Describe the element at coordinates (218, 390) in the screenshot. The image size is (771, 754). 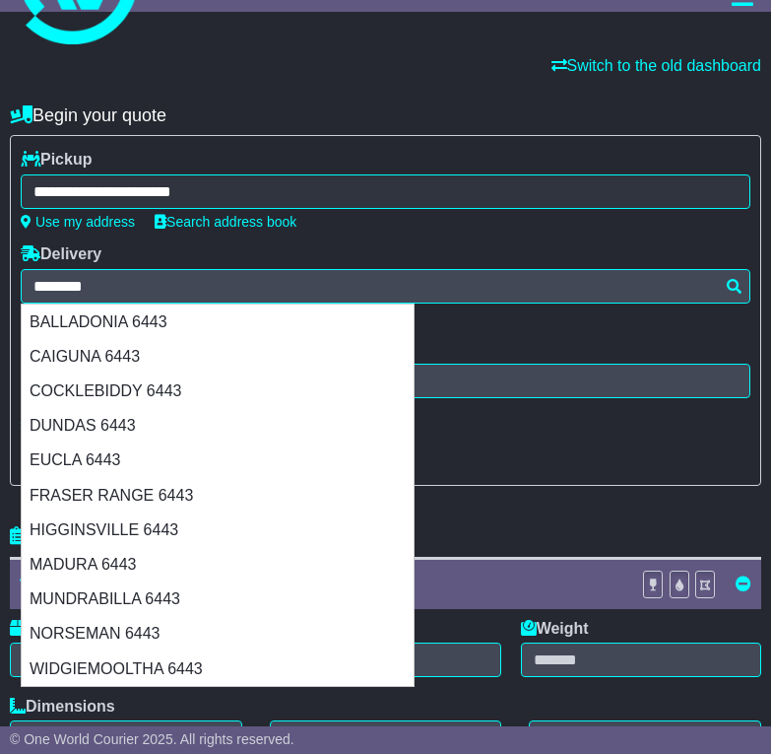
I see `div: COCKLEBIDDY 6443` at that location.